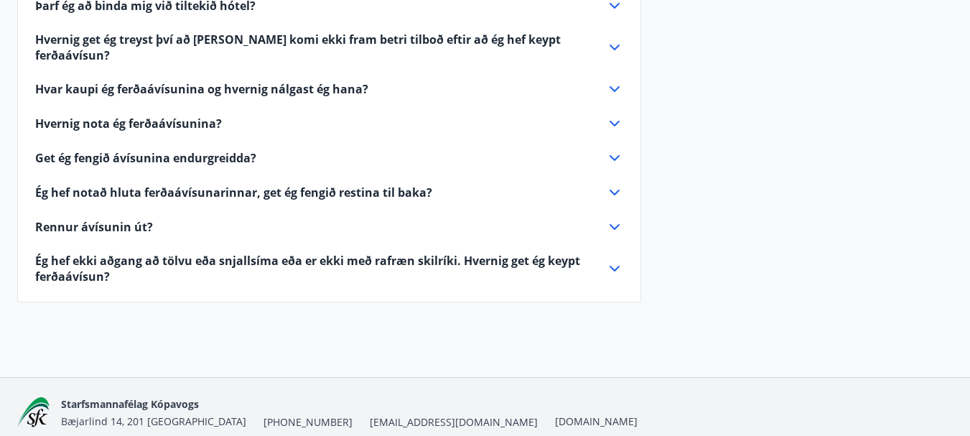  Describe the element at coordinates (329, 158) in the screenshot. I see `div: Get ég fengið ávísunina endurgreidda?` at that location.